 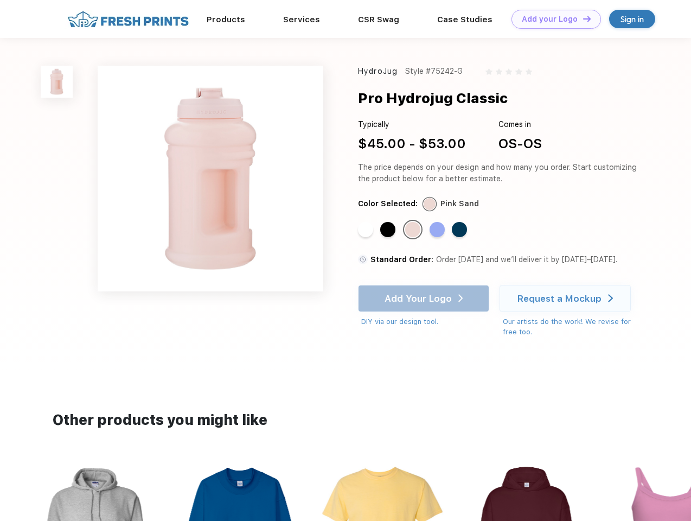 What do you see at coordinates (128, 19) in the screenshot?
I see `img: fo%20logo%202.webp` at bounding box center [128, 19].